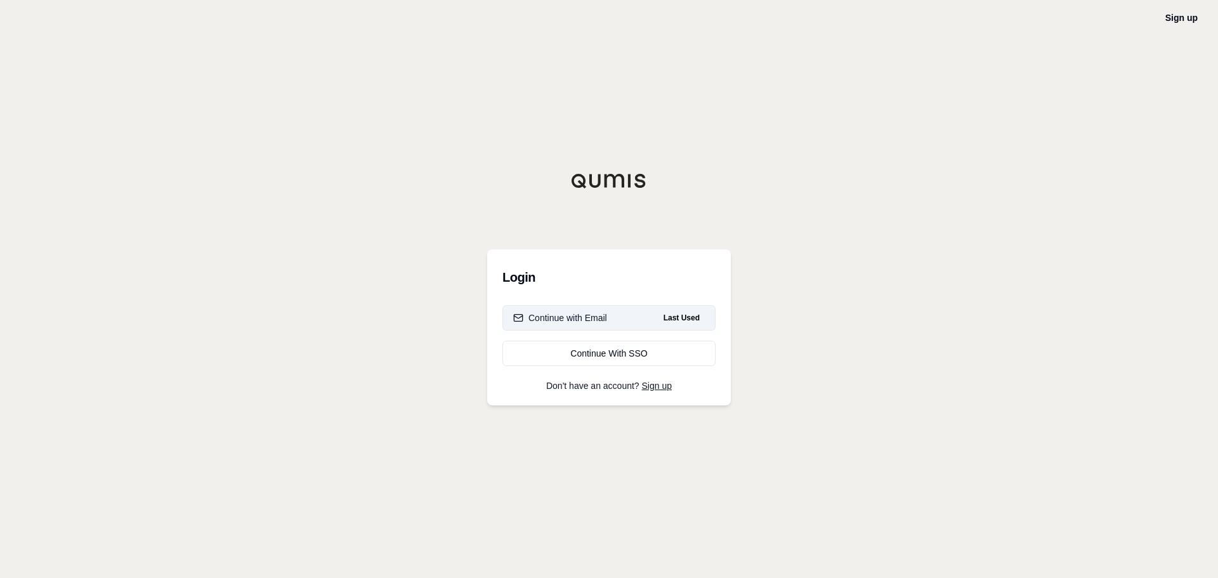 The width and height of the screenshot is (1218, 578). Describe the element at coordinates (560, 318) in the screenshot. I see `div: Continue with Email` at that location.